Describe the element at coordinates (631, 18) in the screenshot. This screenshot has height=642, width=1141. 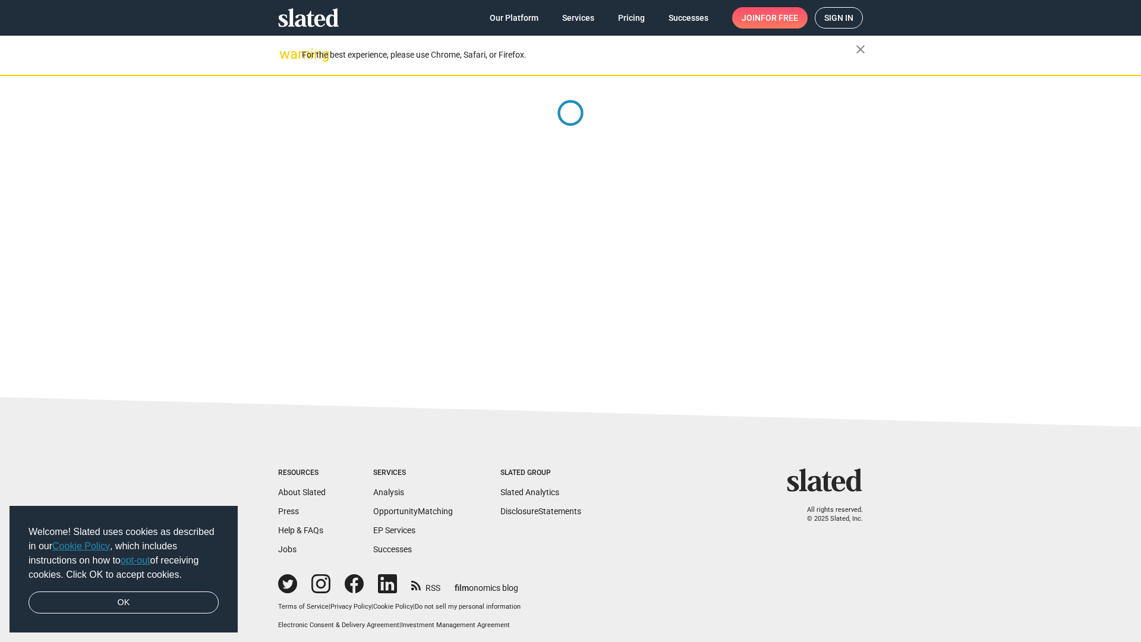
I see `a: Pricing` at that location.